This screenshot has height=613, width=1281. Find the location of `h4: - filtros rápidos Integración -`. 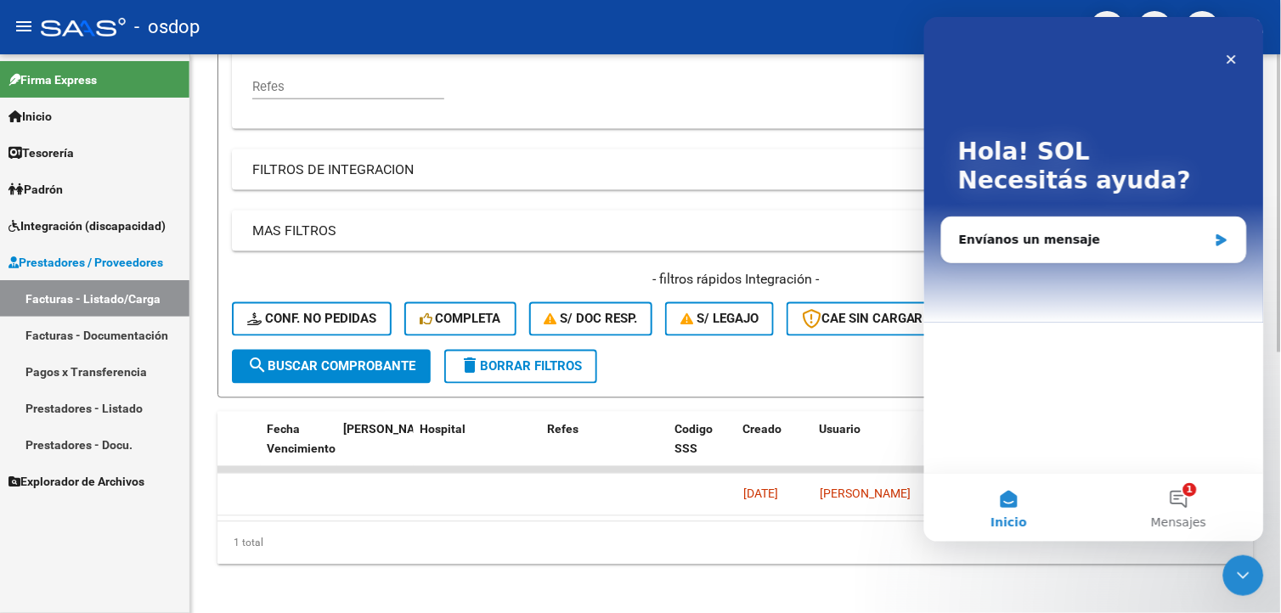

h4: - filtros rápidos Integración - is located at coordinates (736, 279).